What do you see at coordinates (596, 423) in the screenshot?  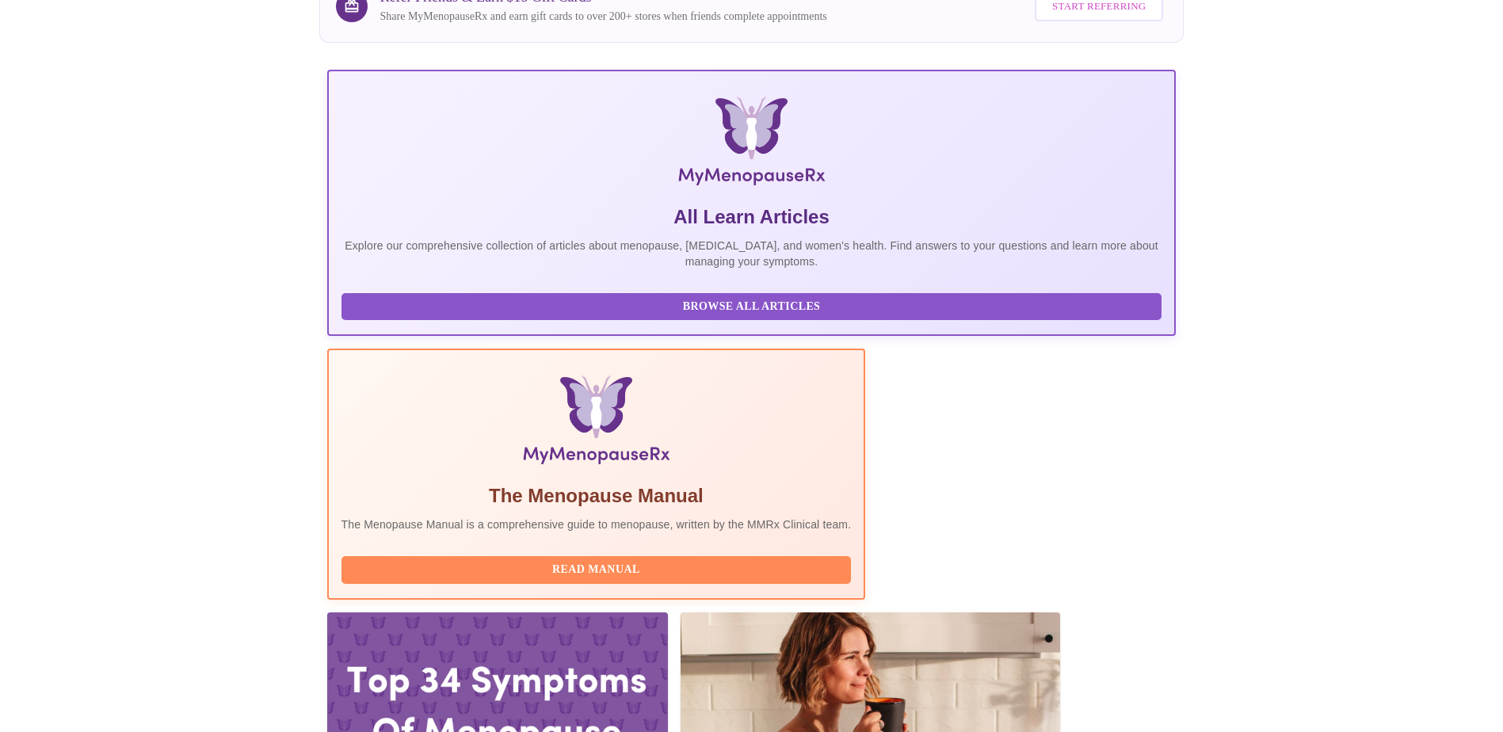 I see `img: Menopause Manual` at bounding box center [596, 423].